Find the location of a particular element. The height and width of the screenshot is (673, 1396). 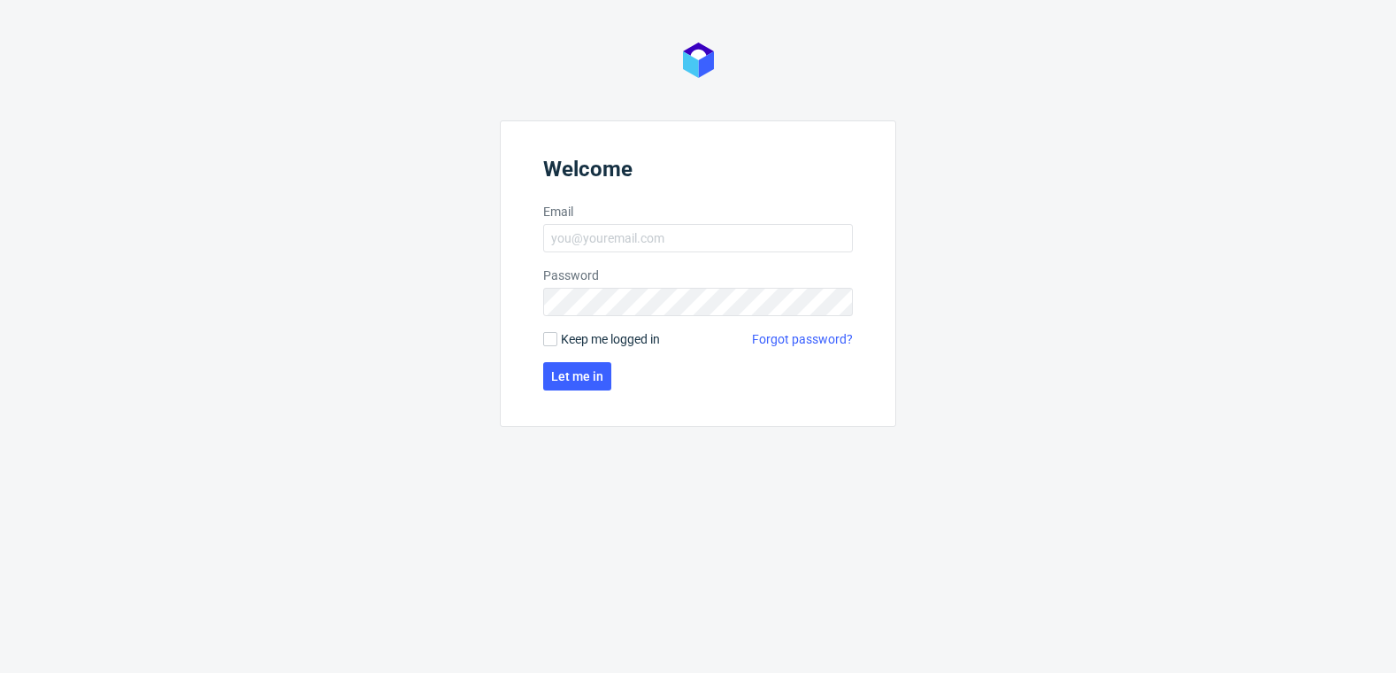

label: Password is located at coordinates (698, 275).